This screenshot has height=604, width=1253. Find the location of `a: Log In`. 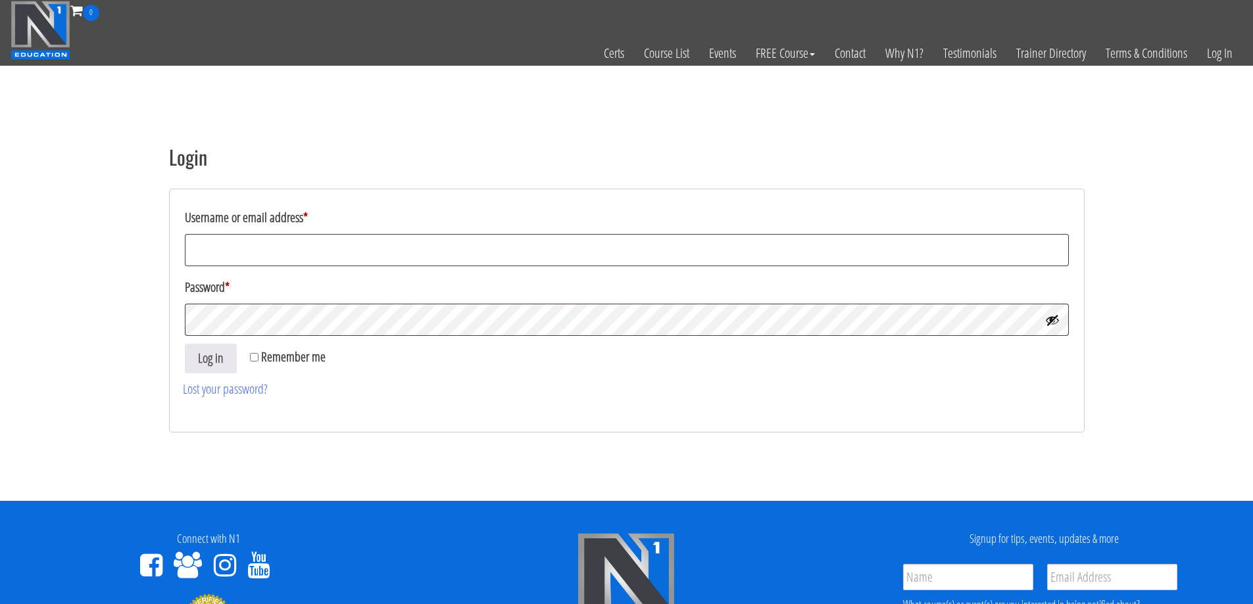

a: Log In is located at coordinates (1219, 53).